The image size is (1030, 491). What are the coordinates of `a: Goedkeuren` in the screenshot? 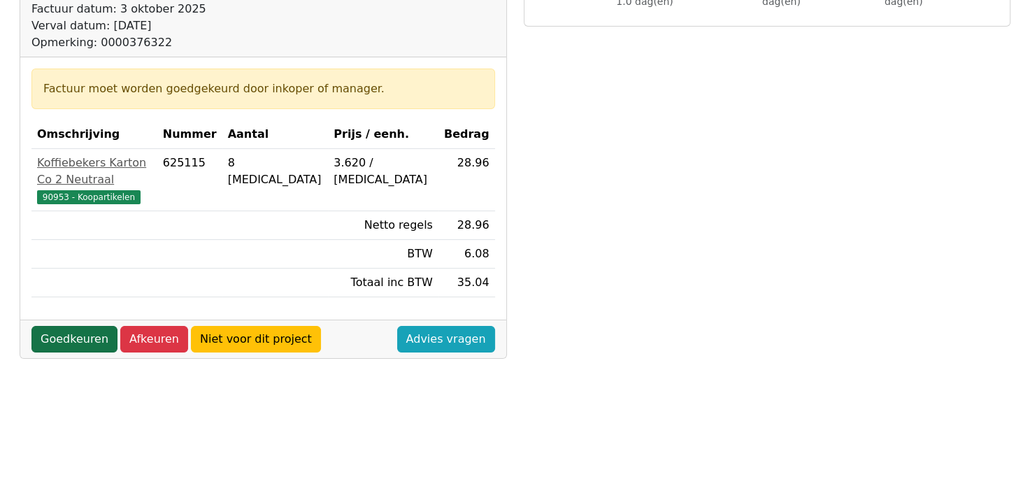 It's located at (74, 339).